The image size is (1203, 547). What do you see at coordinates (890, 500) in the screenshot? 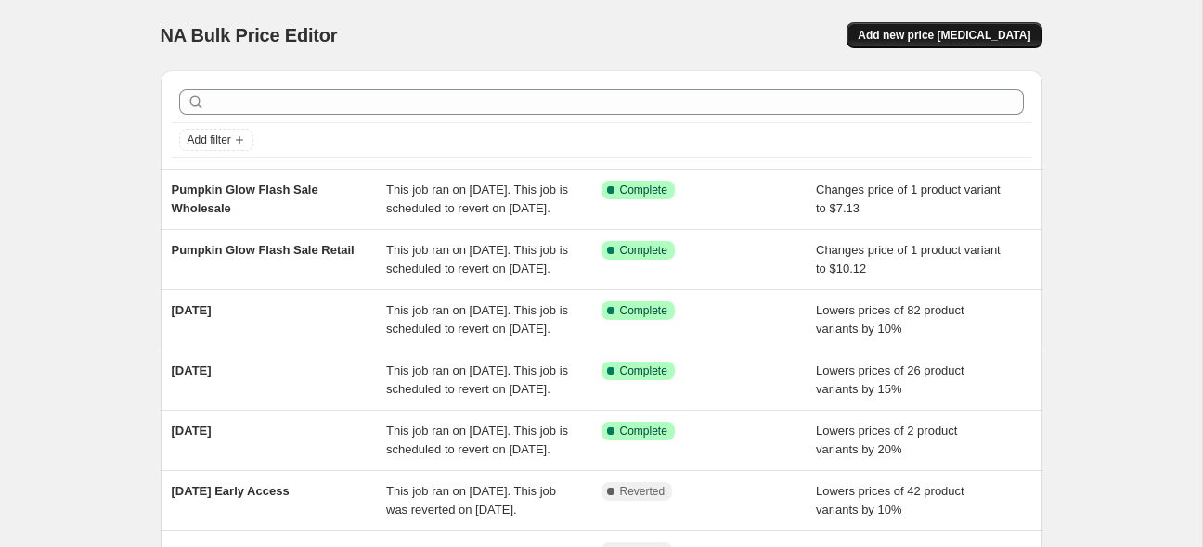
I see `span: Lowers prices of 42 product variants by 10%` at bounding box center [890, 500].